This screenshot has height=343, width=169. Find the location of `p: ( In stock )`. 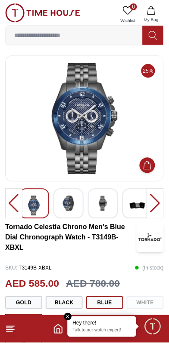

p: ( In stock ) is located at coordinates (149, 268).